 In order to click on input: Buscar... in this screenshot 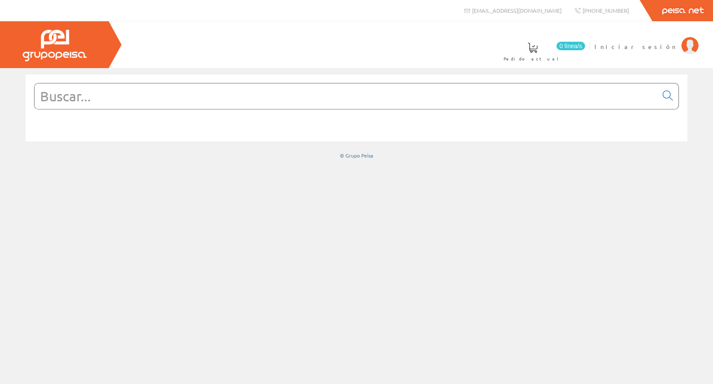, I will do `click(346, 96)`.